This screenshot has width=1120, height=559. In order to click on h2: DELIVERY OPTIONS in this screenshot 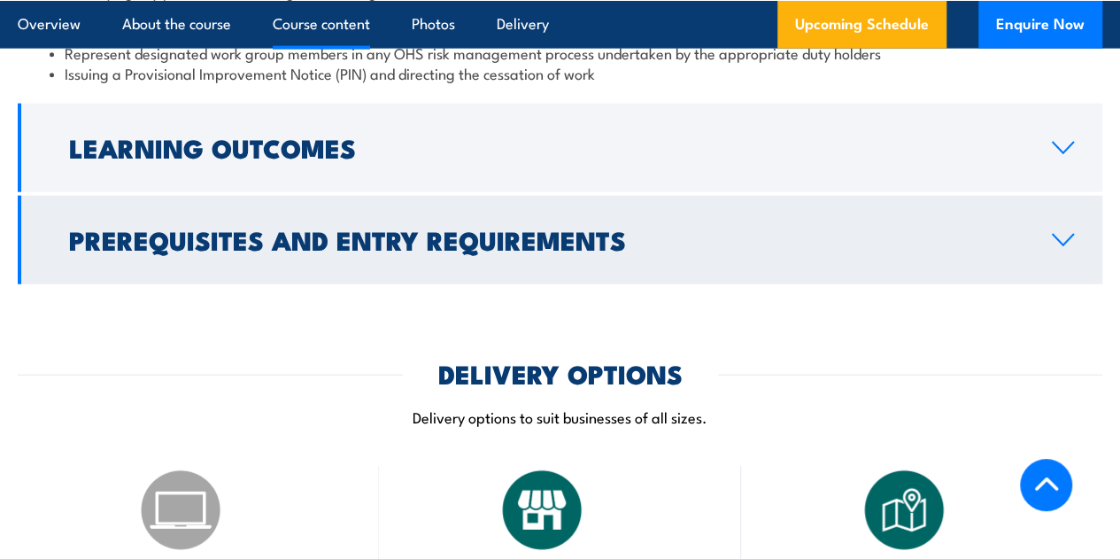, I will do `click(560, 373)`.